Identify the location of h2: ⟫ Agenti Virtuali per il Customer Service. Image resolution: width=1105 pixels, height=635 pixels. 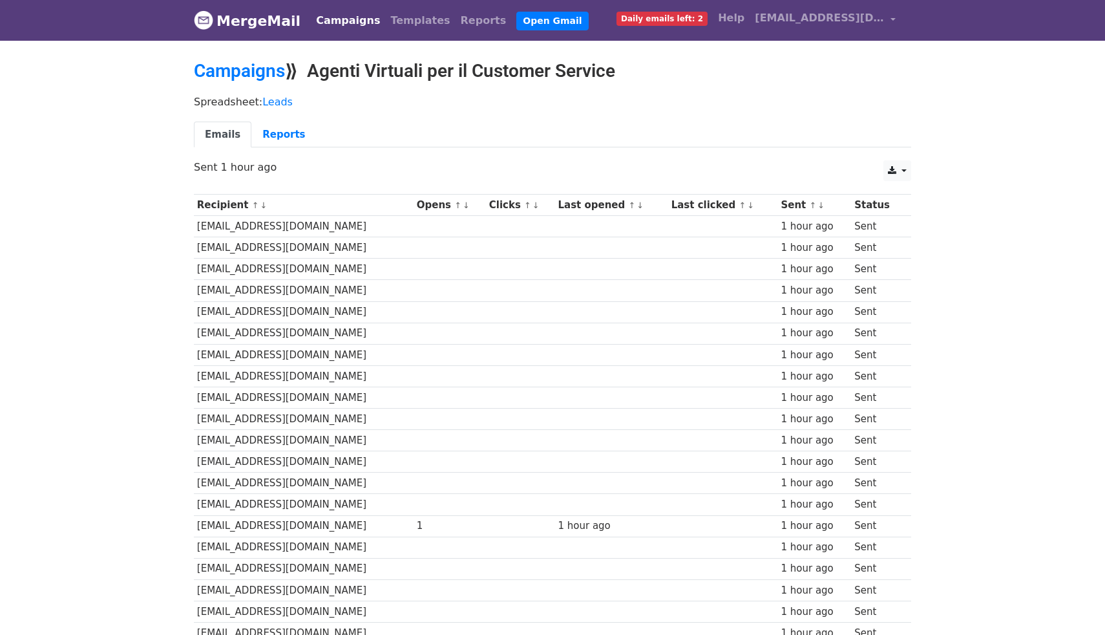
(552, 71).